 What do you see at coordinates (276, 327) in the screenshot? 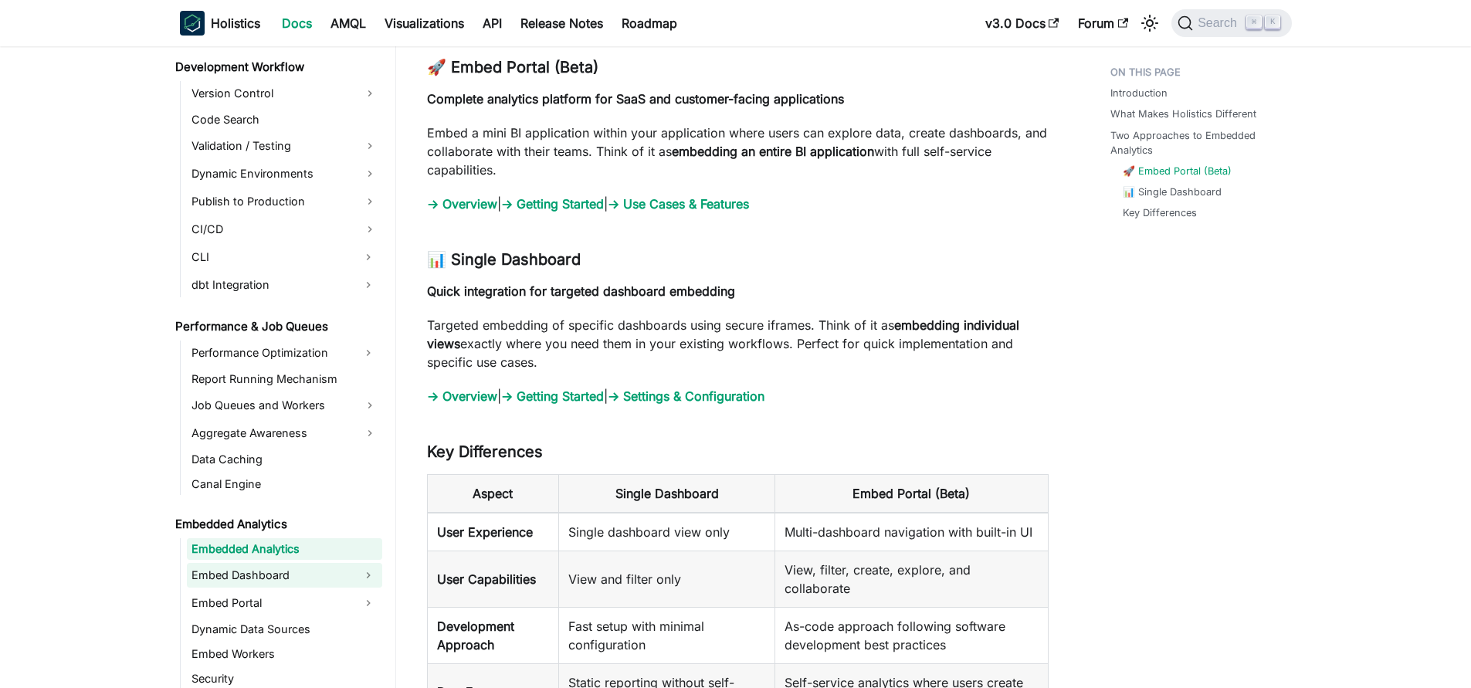
I see `a: Performance & Job Queues` at bounding box center [276, 327].